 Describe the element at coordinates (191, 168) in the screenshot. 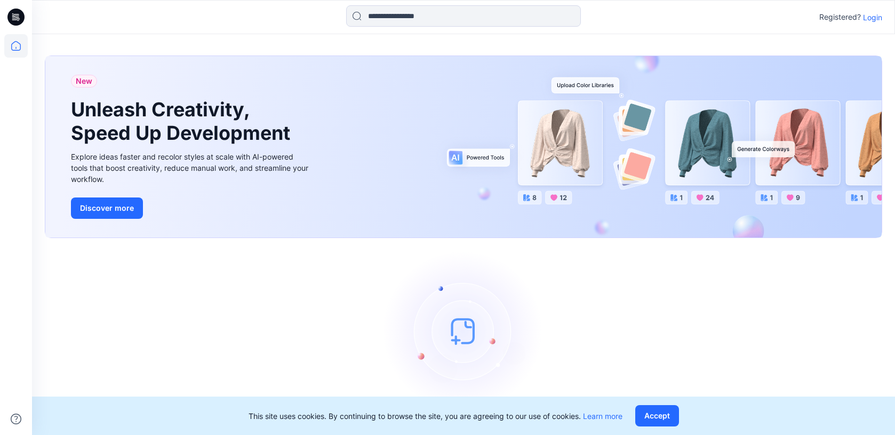

I see `div: Explore ideas faster and recolor styles at scale with AI-powered tools that boost creativity, red...` at that location.